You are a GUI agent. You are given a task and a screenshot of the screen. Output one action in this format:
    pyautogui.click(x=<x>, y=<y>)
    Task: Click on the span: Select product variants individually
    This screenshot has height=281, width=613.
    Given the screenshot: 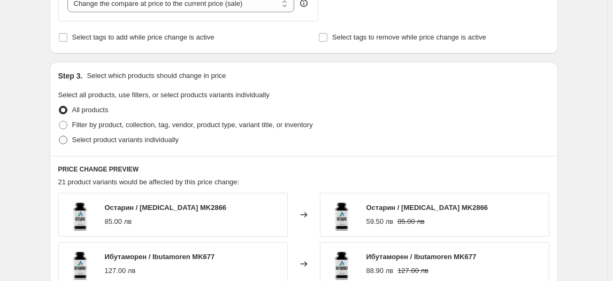 What is the action you would take?
    pyautogui.click(x=125, y=140)
    